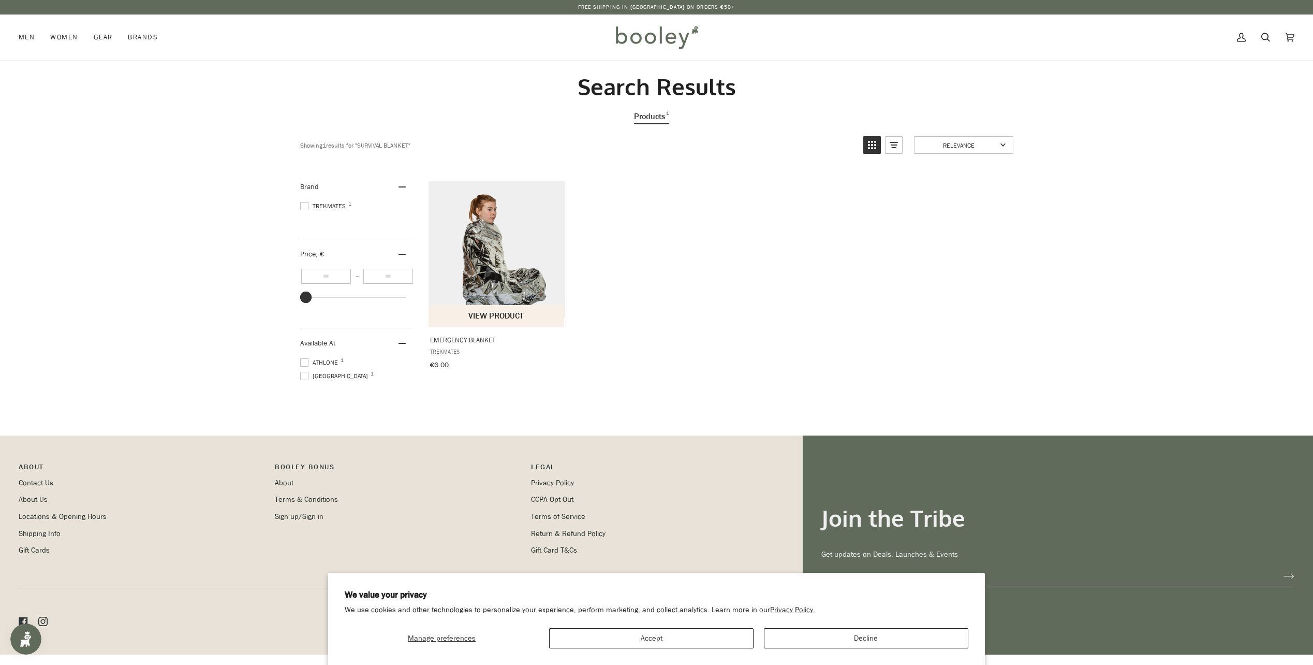 The width and height of the screenshot is (1313, 665). Describe the element at coordinates (63, 516) in the screenshot. I see `a: Locations & Opening Hours` at that location.